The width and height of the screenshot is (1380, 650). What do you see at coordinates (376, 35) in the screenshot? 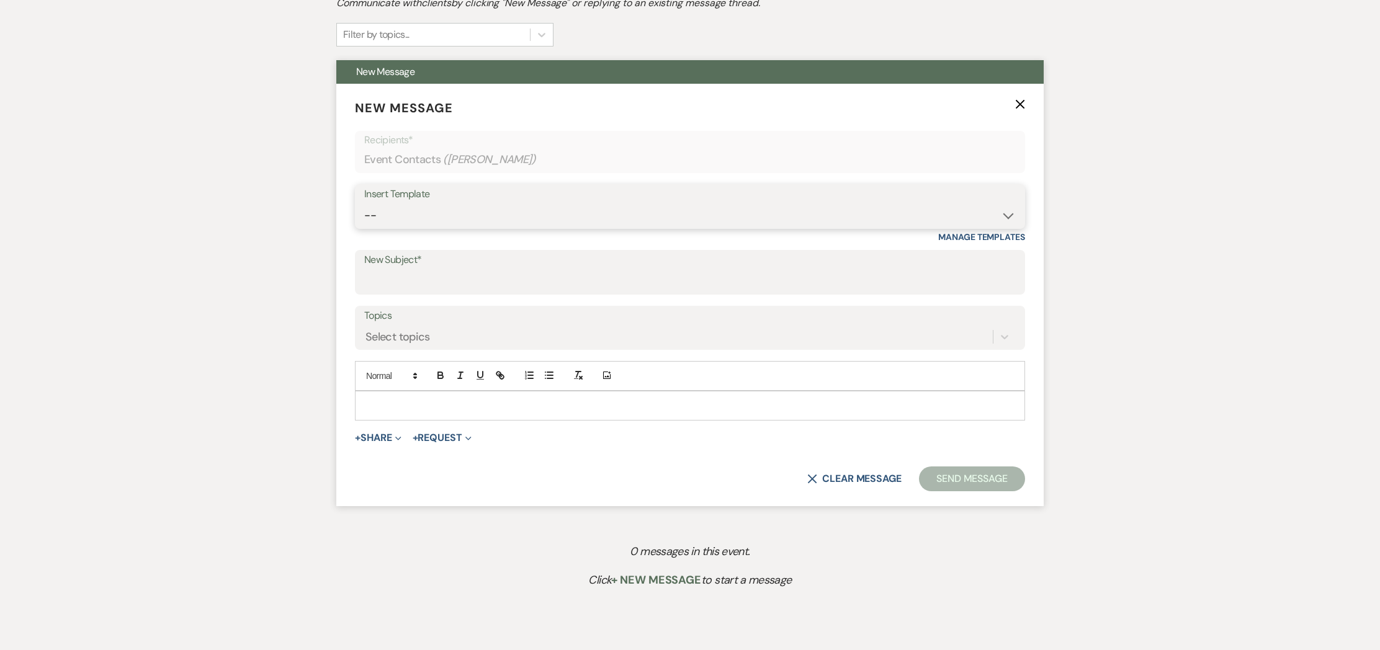
I see `div: Filter by topics...` at bounding box center [376, 35].